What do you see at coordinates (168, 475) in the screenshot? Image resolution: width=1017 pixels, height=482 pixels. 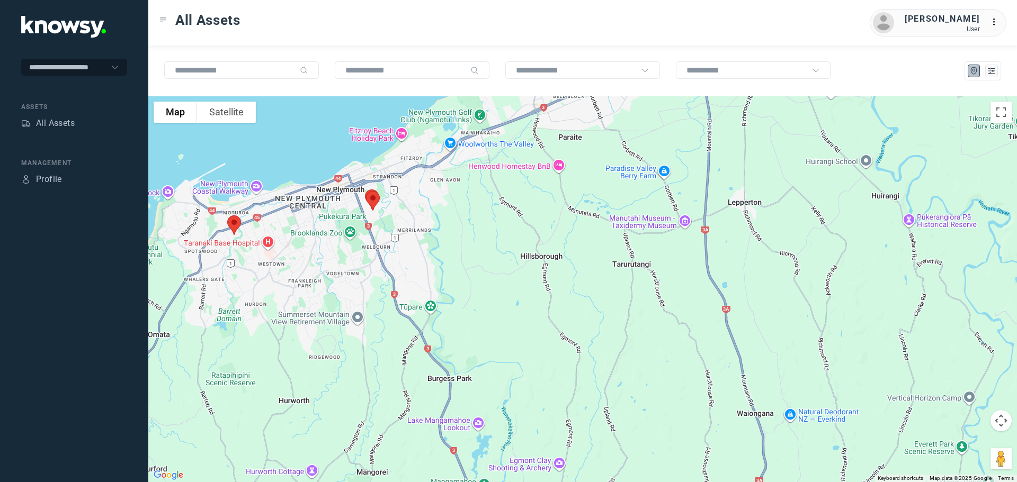 I see `a: Open this area in Google Maps (opens a new window)` at bounding box center [168, 475].